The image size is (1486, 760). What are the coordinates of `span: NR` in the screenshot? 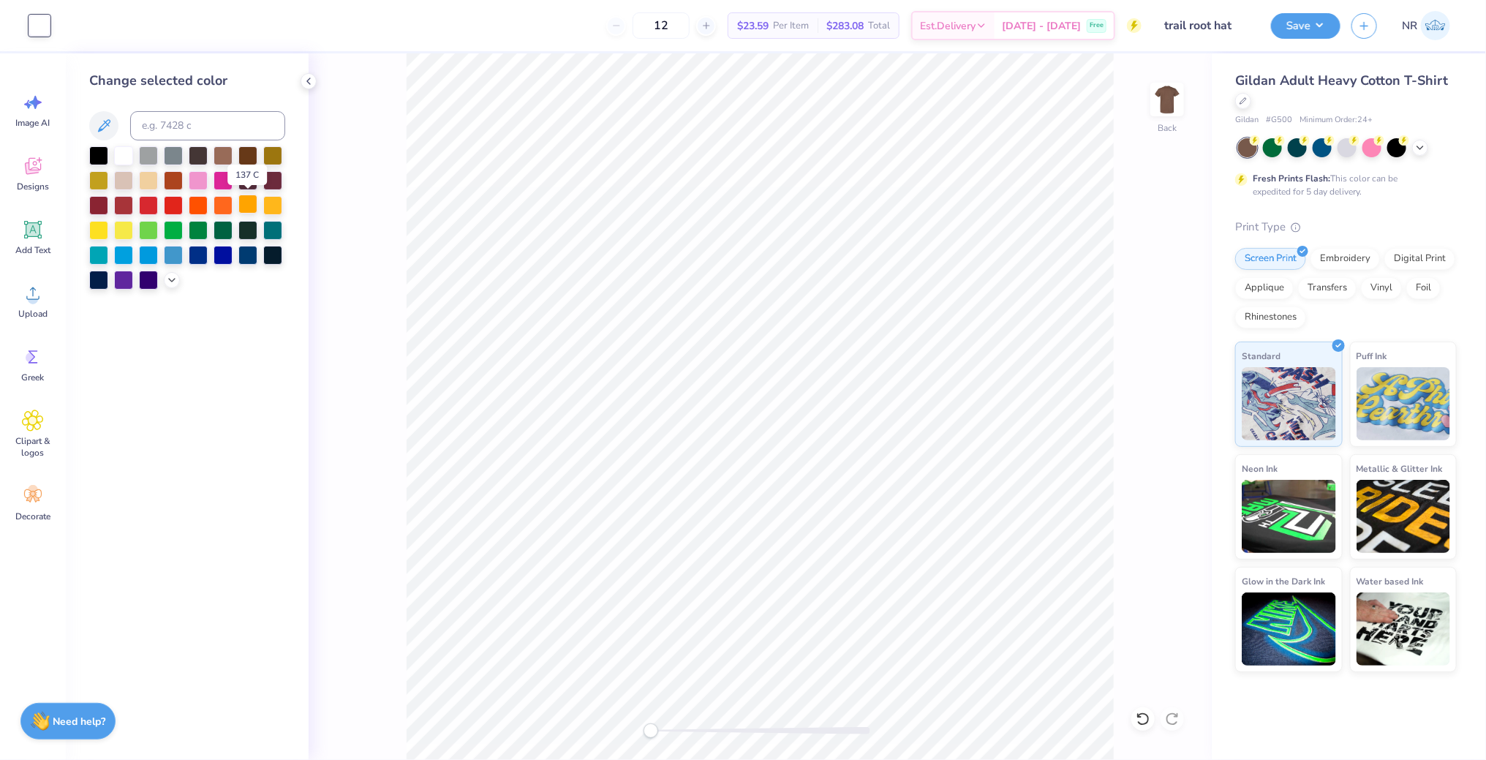 It's located at (1410, 26).